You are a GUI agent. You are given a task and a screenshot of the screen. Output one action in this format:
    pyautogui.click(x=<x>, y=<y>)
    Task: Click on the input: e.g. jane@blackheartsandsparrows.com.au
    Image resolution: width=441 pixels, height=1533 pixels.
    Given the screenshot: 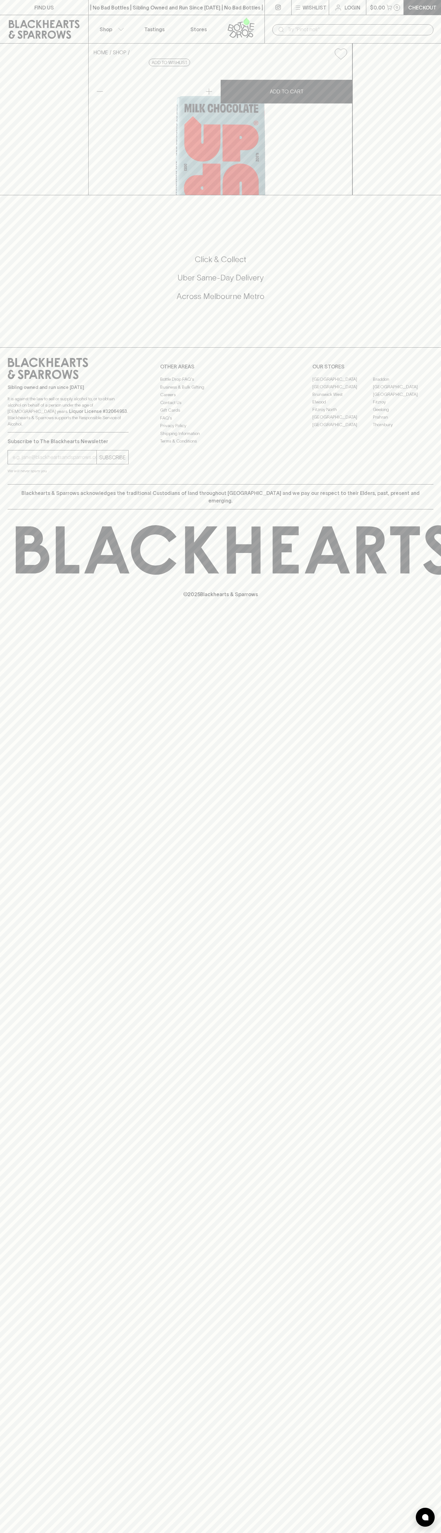 What is the action you would take?
    pyautogui.click(x=55, y=458)
    